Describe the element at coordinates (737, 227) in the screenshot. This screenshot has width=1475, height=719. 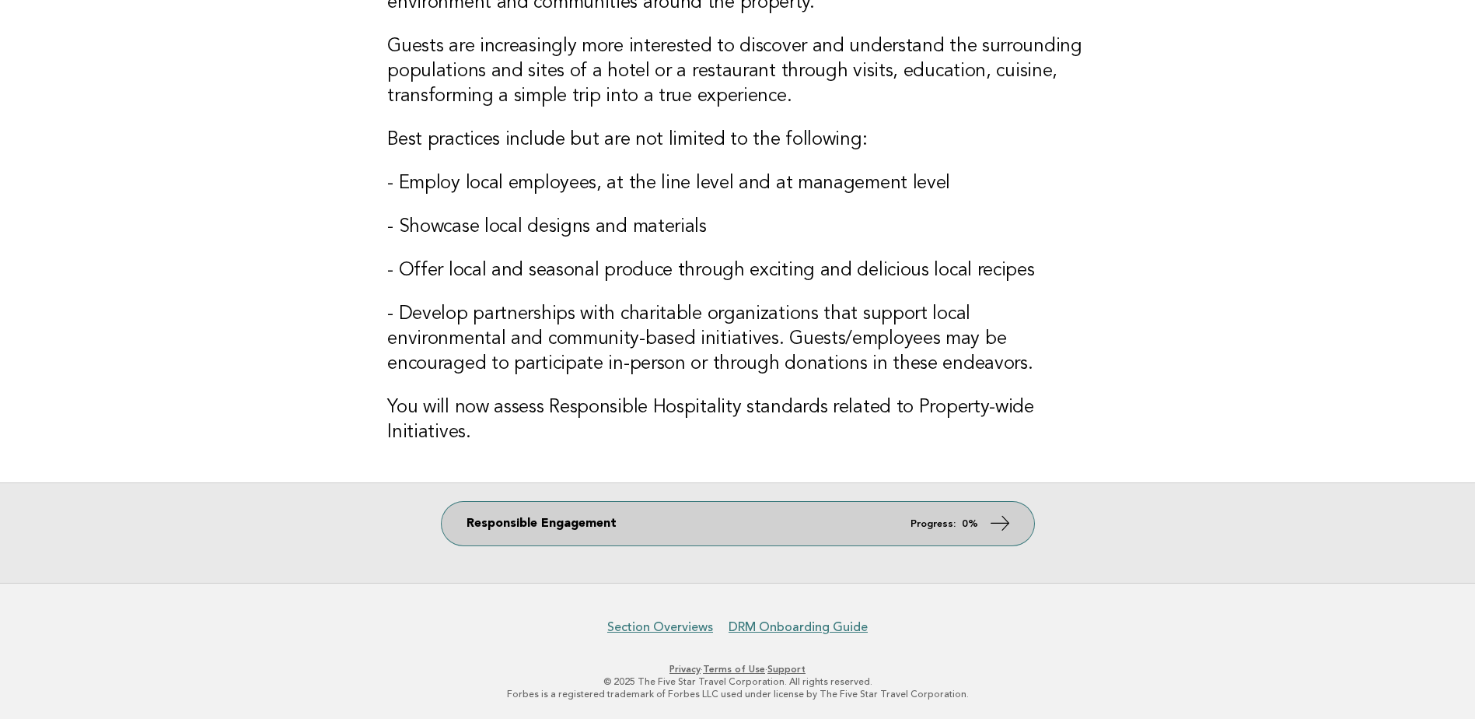
I see `h3: - Showcase local designs and materials` at that location.